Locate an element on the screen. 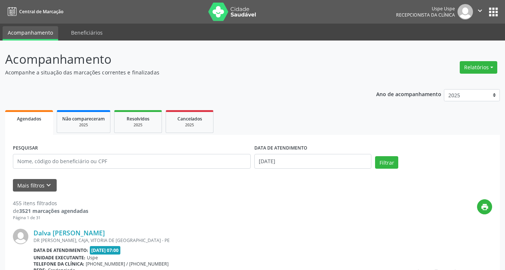  b: Data de atendimento: is located at coordinates (61, 250).